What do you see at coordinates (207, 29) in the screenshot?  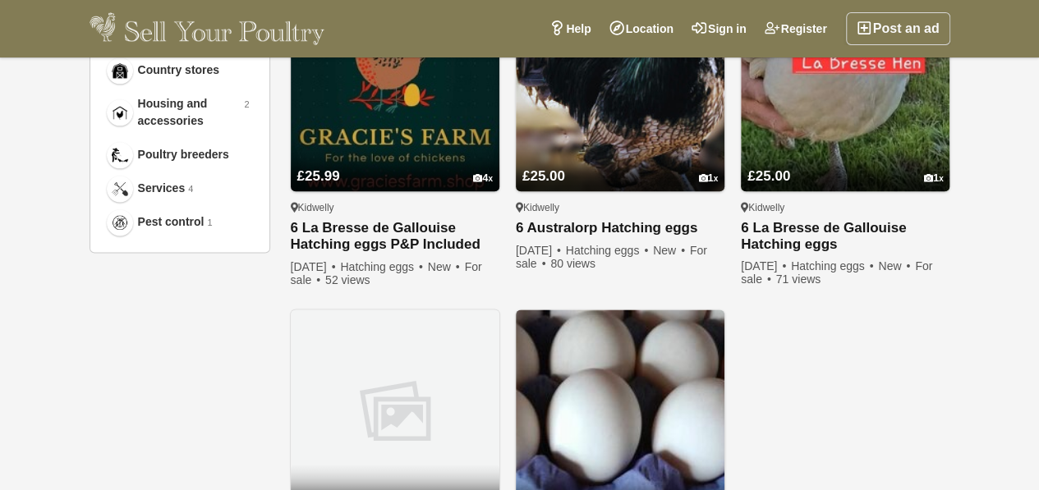 I see `img: Sell Your Poultry` at bounding box center [207, 29].